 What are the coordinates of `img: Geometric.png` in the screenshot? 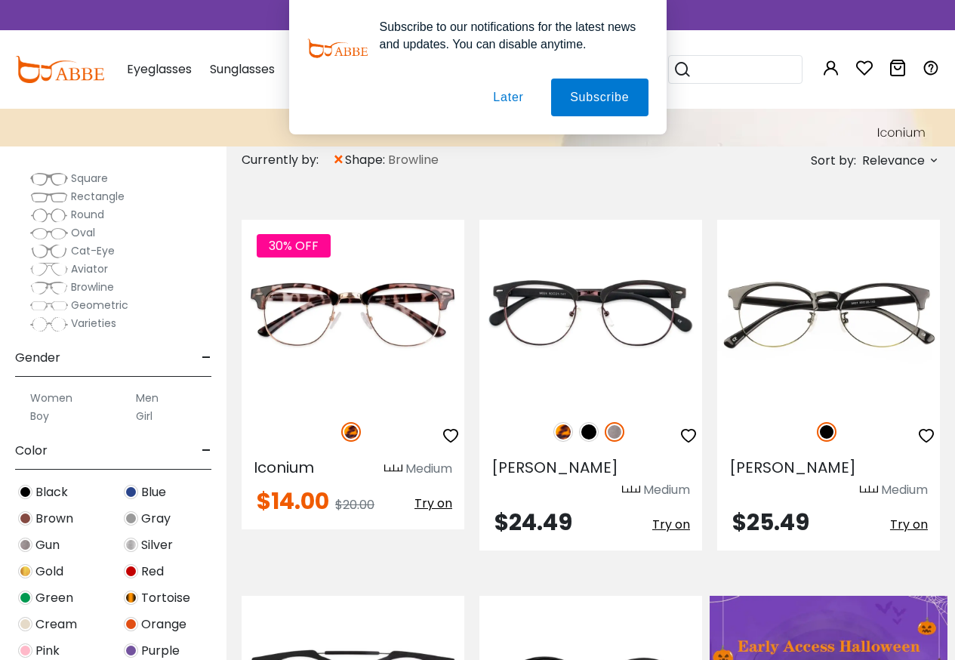 It's located at (49, 306).